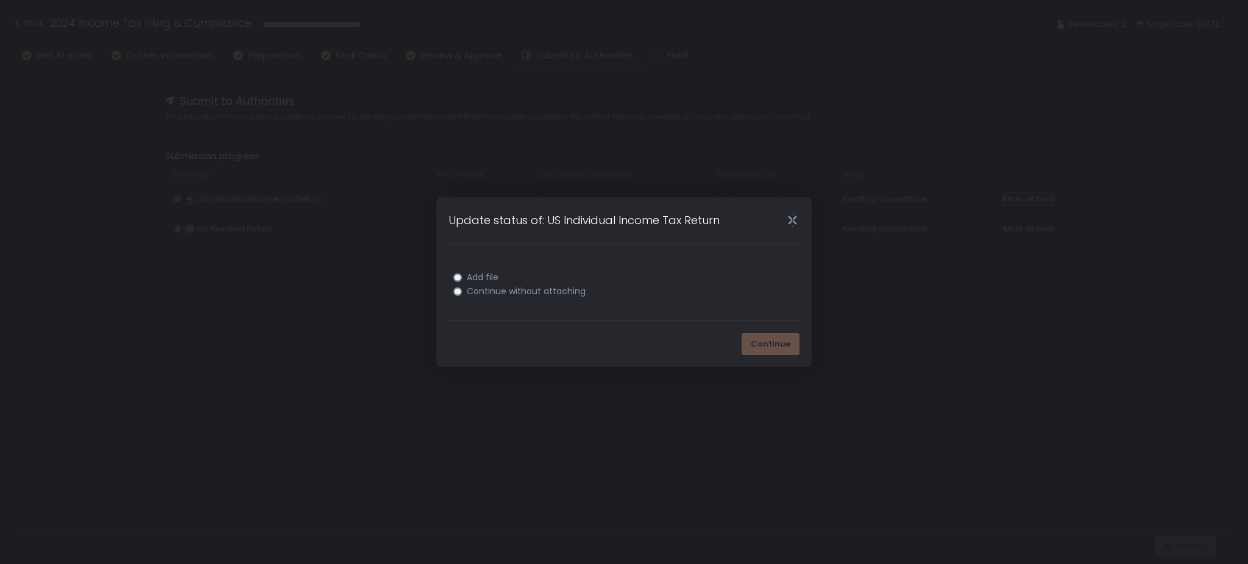  Describe the element at coordinates (458, 277) in the screenshot. I see `input: Add file` at that location.